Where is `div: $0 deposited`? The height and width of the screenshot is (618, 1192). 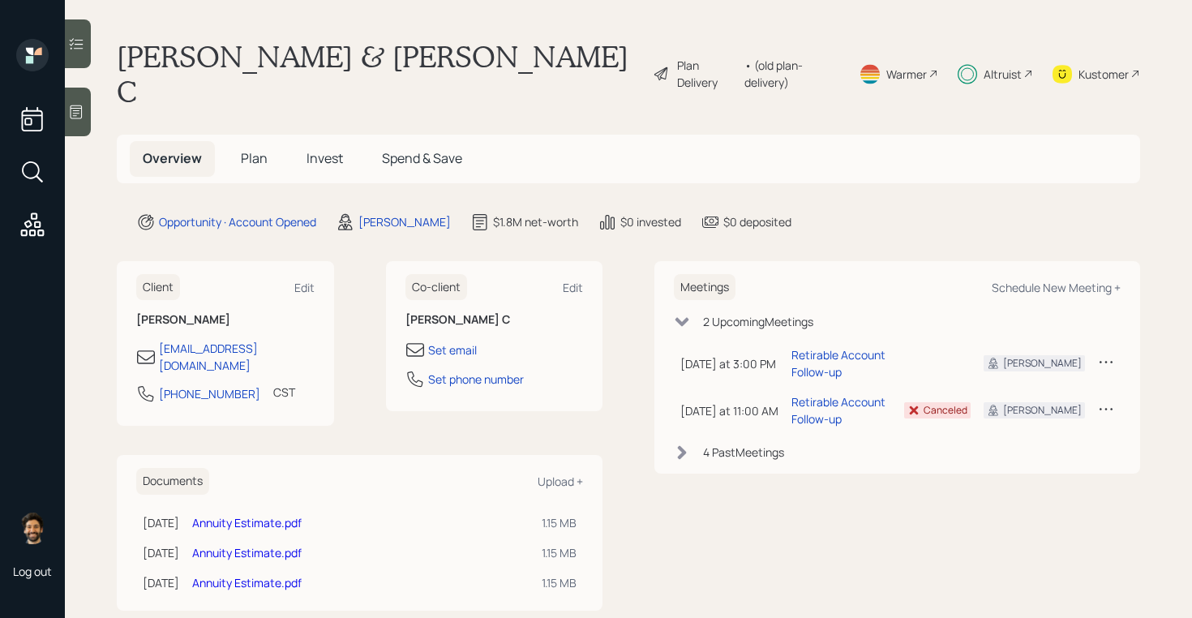 div: $0 deposited is located at coordinates (758, 221).